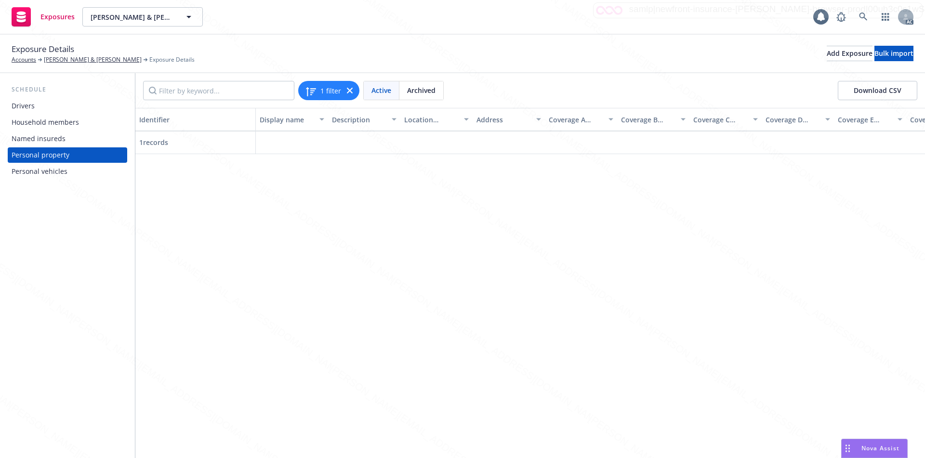 The height and width of the screenshot is (458, 925). What do you see at coordinates (581, 119) in the screenshot?
I see `button: Coverage A (Building value)` at bounding box center [581, 119].